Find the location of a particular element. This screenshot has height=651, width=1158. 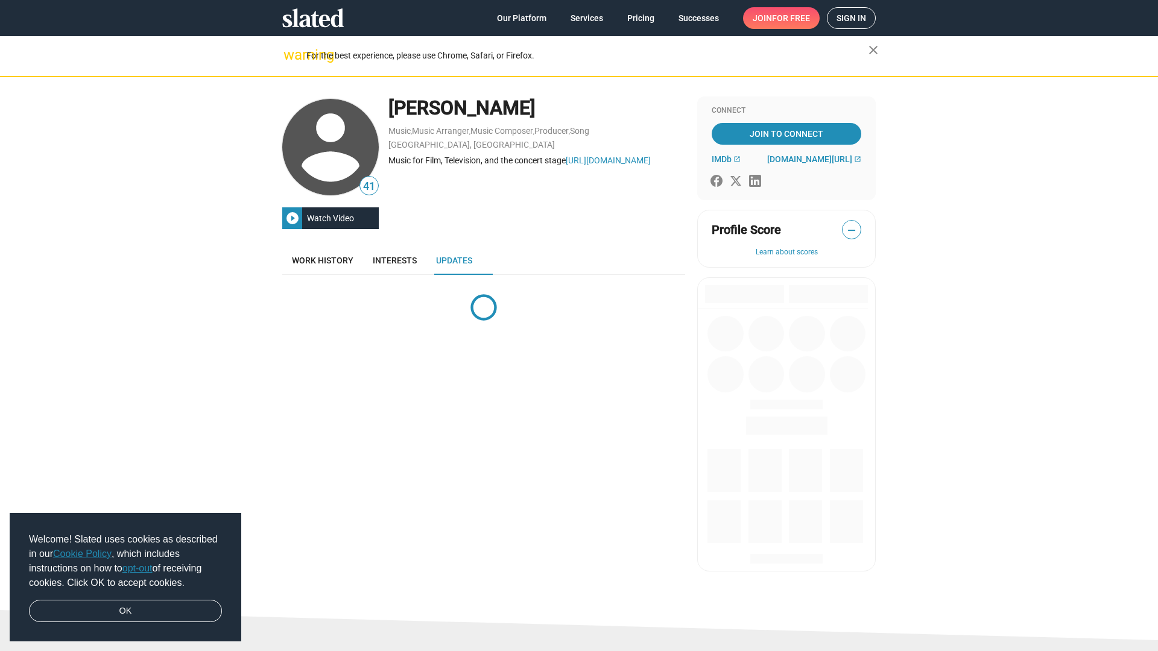

mat-icon: close is located at coordinates (873, 50).